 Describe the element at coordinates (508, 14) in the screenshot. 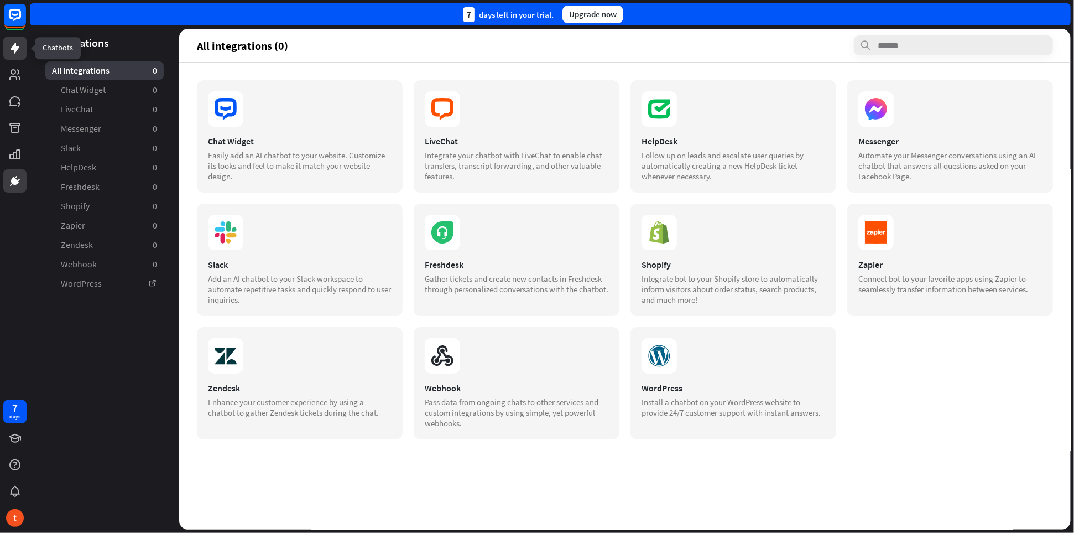

I see `div: days left in your trial.` at that location.